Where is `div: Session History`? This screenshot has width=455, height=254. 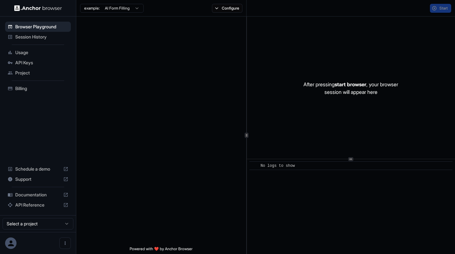 div: Session History is located at coordinates (38, 37).